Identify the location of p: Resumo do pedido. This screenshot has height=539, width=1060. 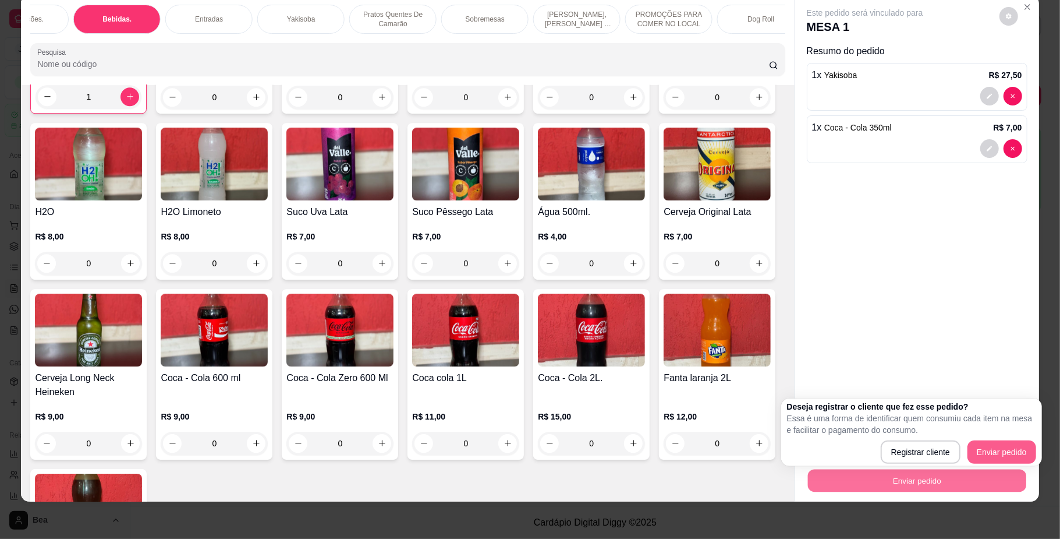
(917, 51).